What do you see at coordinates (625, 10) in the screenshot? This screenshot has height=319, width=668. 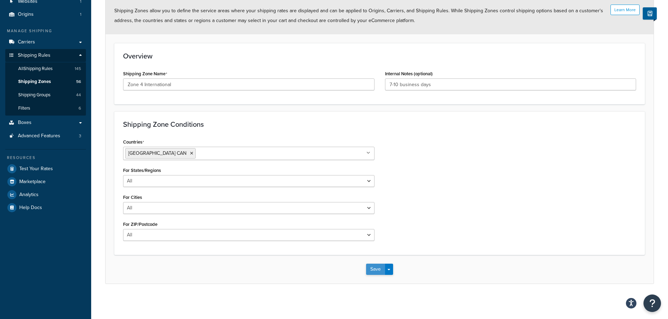 I see `button: Learn More` at bounding box center [625, 10].